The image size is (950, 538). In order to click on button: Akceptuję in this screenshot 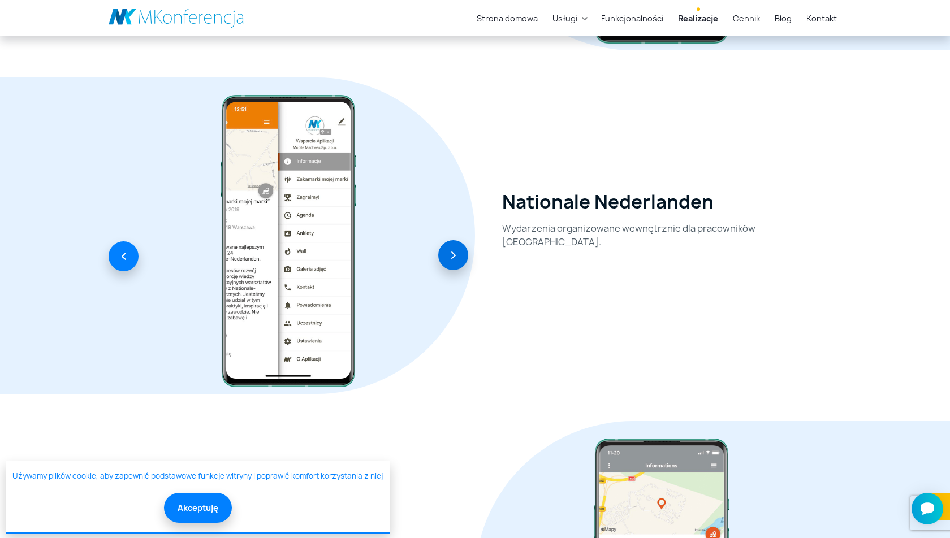, I will do `click(198, 508)`.